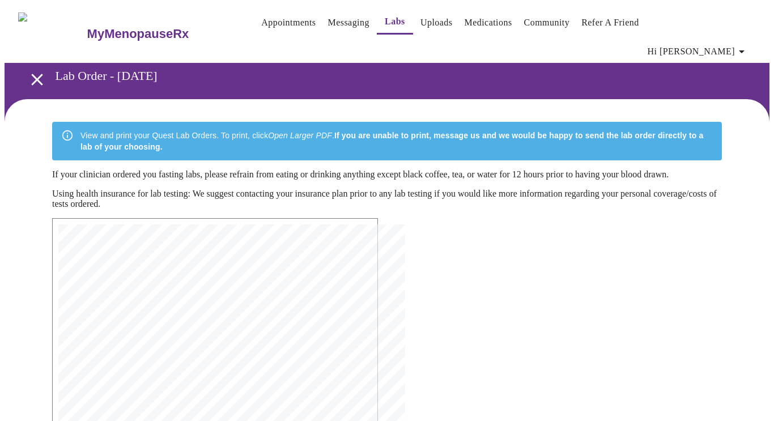  Describe the element at coordinates (391, 141) in the screenshot. I see `strong: If you are unable to print, message us and we would be happy to send the lab order directly to a ...` at that location.